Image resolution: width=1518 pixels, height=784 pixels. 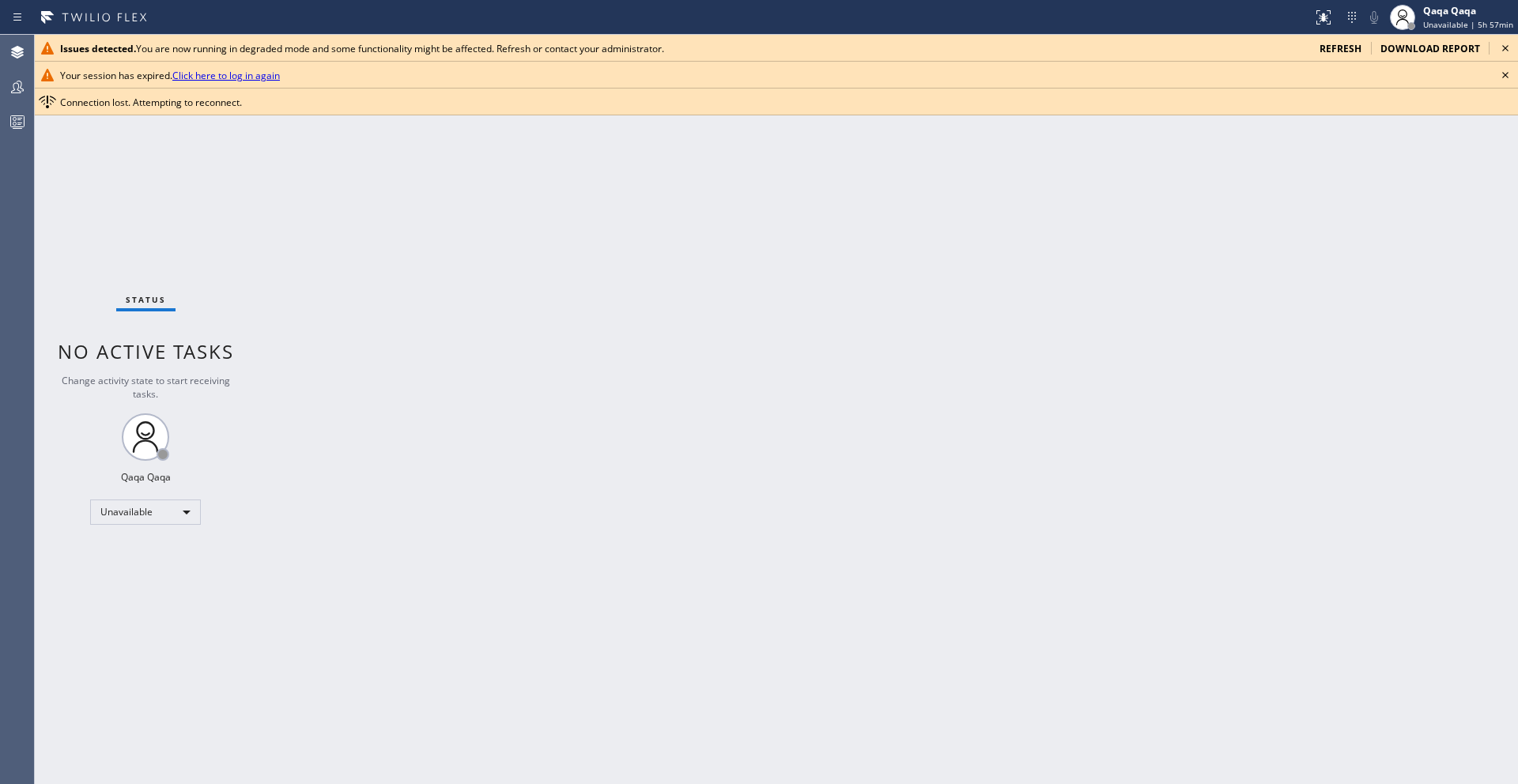 I want to click on div: You are now running in degraded mode and some functionality might be affected. Refresh or contact..., so click(x=683, y=49).